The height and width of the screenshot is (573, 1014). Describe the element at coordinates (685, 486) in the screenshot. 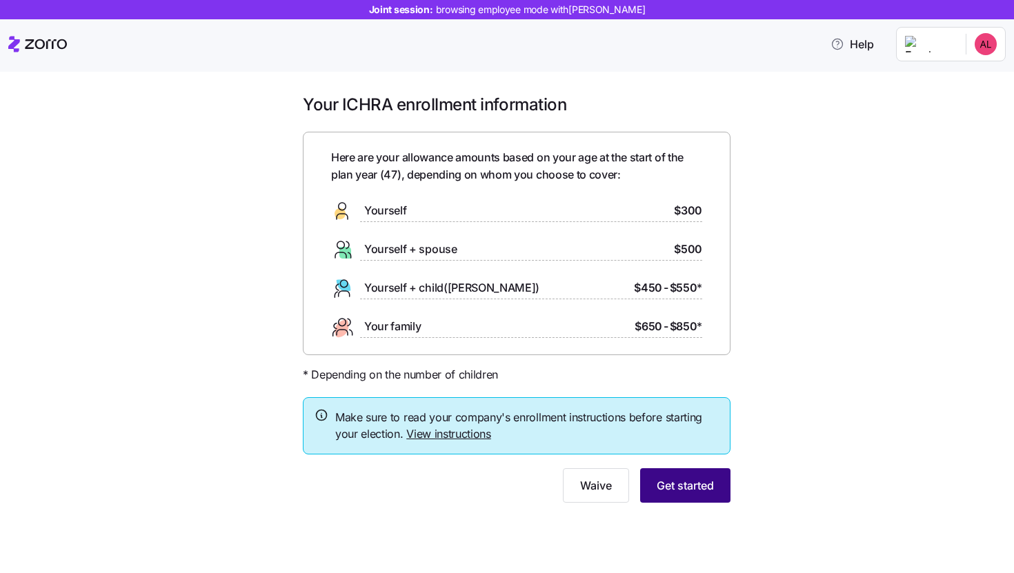

I see `span: Get started` at that location.